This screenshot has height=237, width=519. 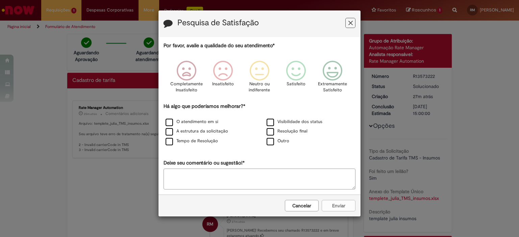 I want to click on label: Tempo de Resolução, so click(x=192, y=141).